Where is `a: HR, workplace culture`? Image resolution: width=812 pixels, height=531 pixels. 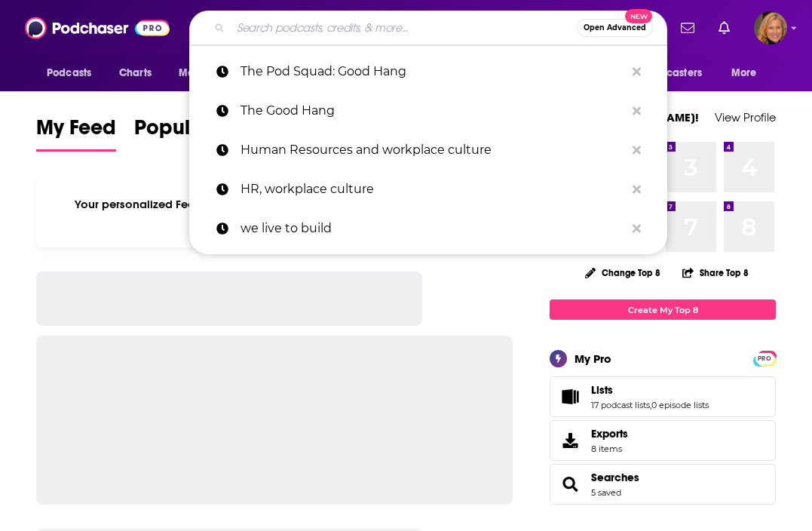
a: HR, workplace culture is located at coordinates (428, 189).